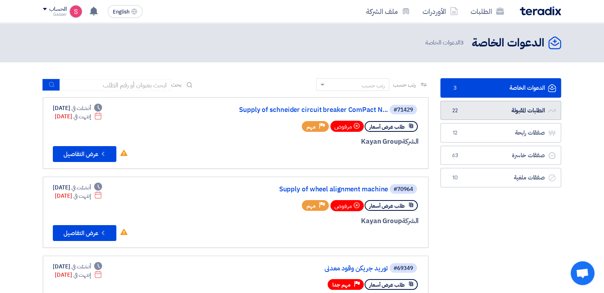  I want to click on img: Teradix logo, so click(540, 11).